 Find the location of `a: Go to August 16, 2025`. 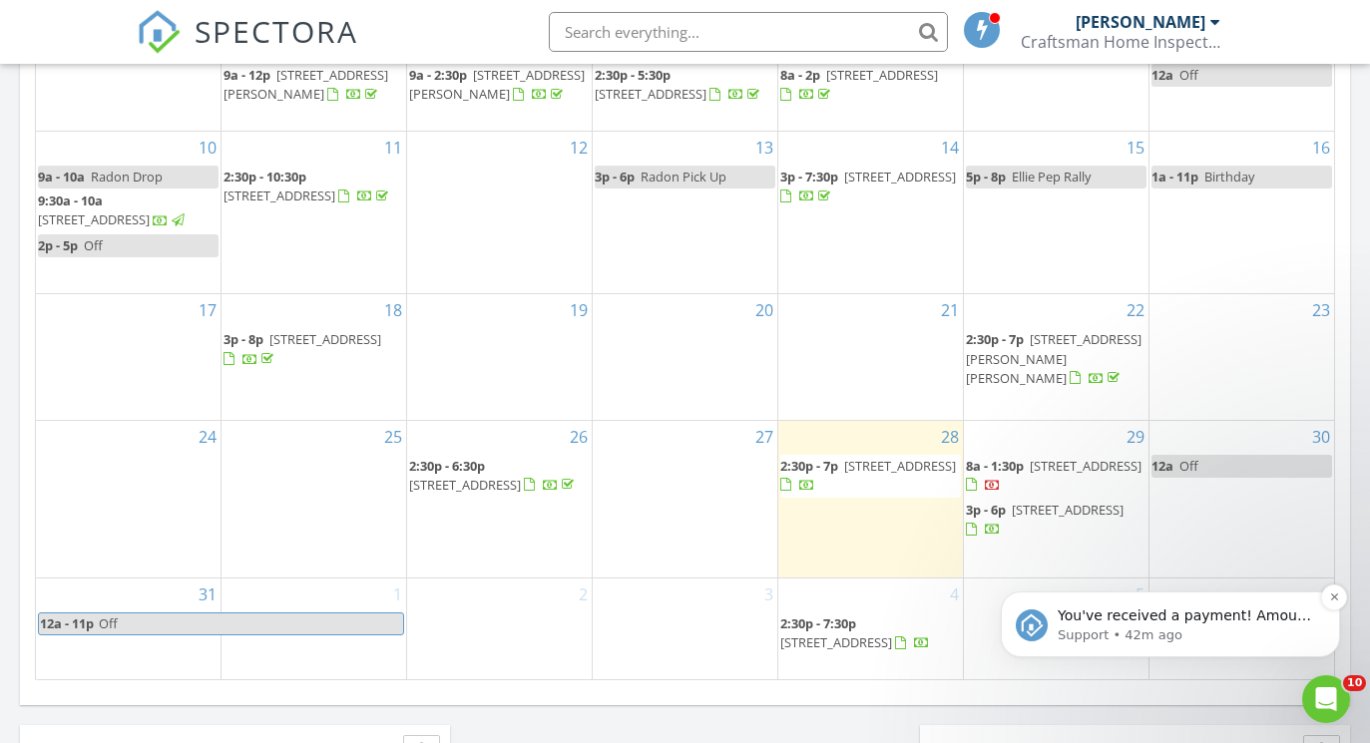

a: Go to August 16, 2025 is located at coordinates (1321, 148).